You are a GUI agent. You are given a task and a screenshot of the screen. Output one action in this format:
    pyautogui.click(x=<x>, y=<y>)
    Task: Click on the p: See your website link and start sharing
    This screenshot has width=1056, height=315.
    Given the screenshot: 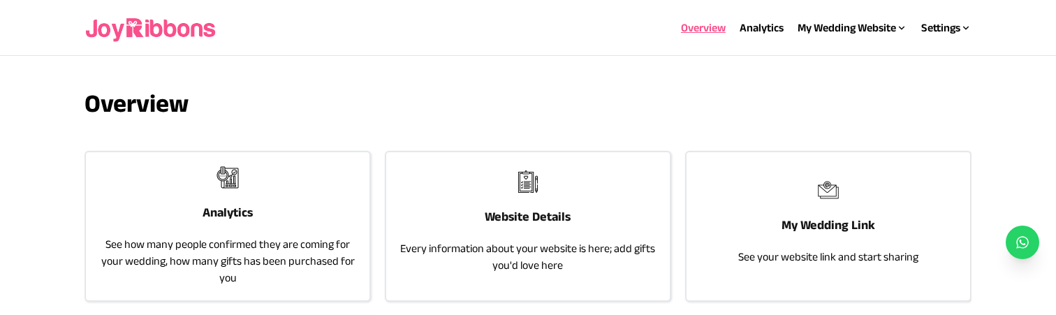 What is the action you would take?
    pyautogui.click(x=828, y=257)
    